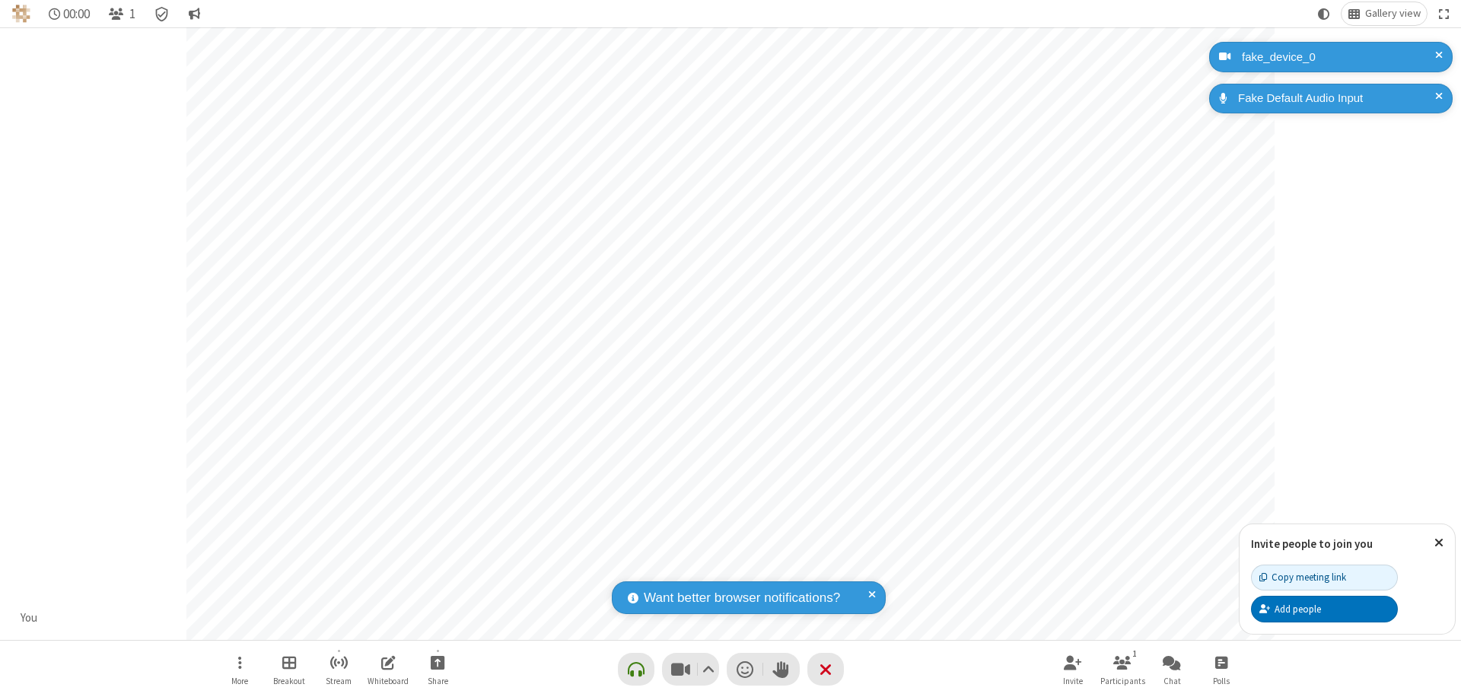 This screenshot has height=697, width=1461. I want to click on label: Invite people to join you, so click(1312, 543).